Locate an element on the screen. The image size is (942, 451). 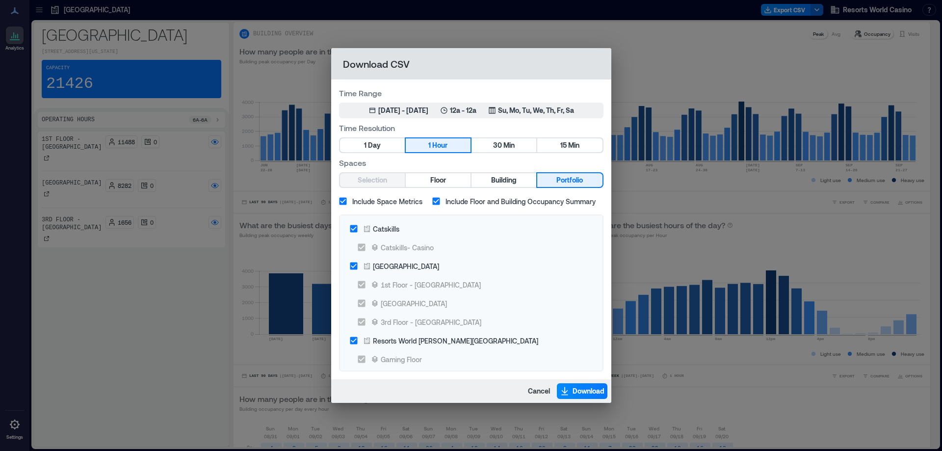
label: Time Resolution is located at coordinates (471, 128).